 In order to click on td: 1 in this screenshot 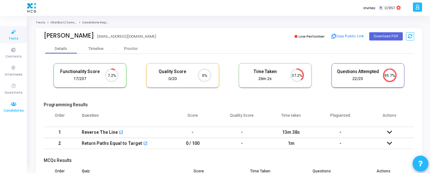, I will do `click(60, 132)`.